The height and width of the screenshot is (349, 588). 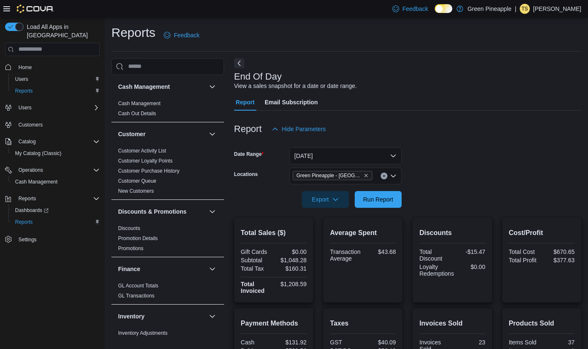 I want to click on span: Email Subscription, so click(x=291, y=102).